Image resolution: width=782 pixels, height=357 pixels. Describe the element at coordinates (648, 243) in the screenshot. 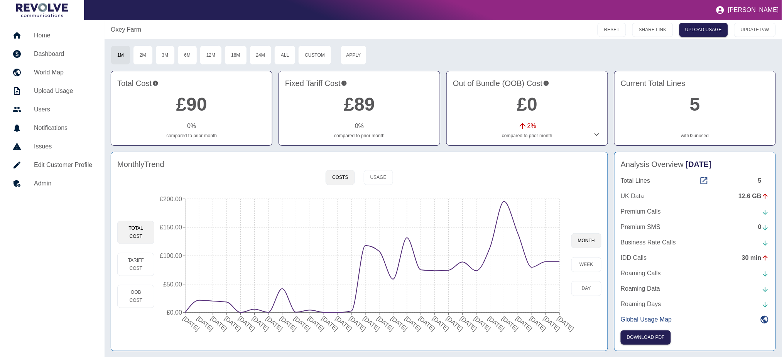

I see `p: Business Rate Calls` at that location.